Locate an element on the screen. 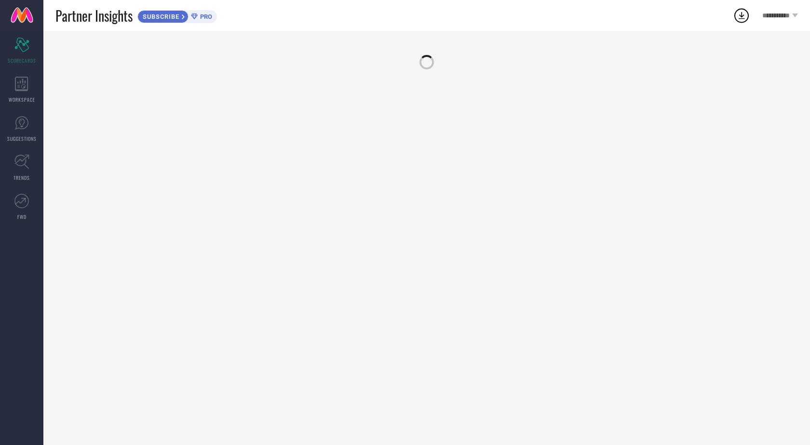  div: Open download list is located at coordinates (741, 15).